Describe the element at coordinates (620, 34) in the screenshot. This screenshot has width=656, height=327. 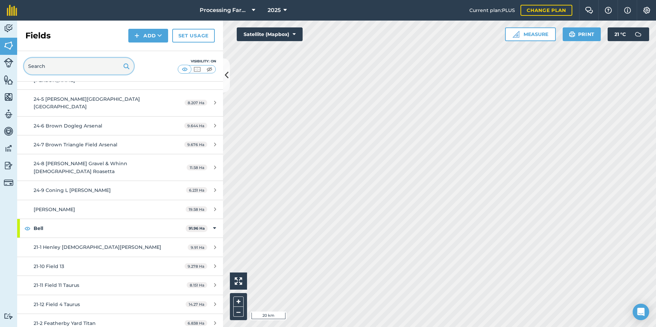
I see `span: 21 ° C` at that location.